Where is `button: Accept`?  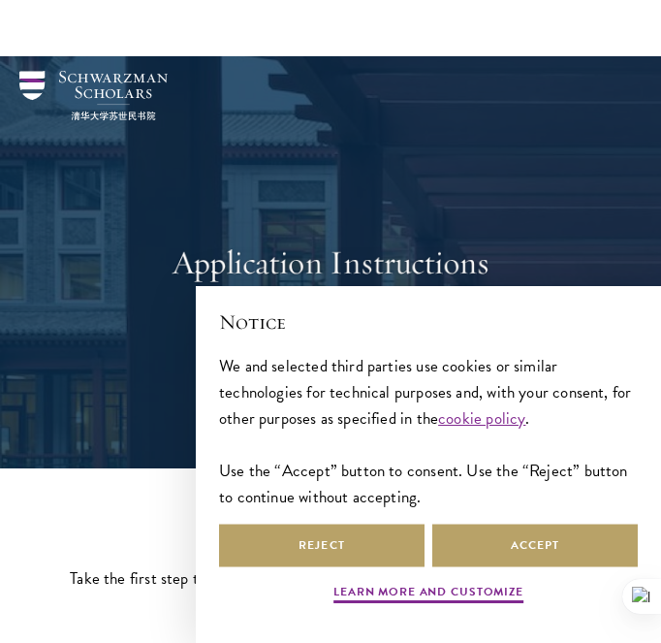
button: Accept is located at coordinates (535, 545).